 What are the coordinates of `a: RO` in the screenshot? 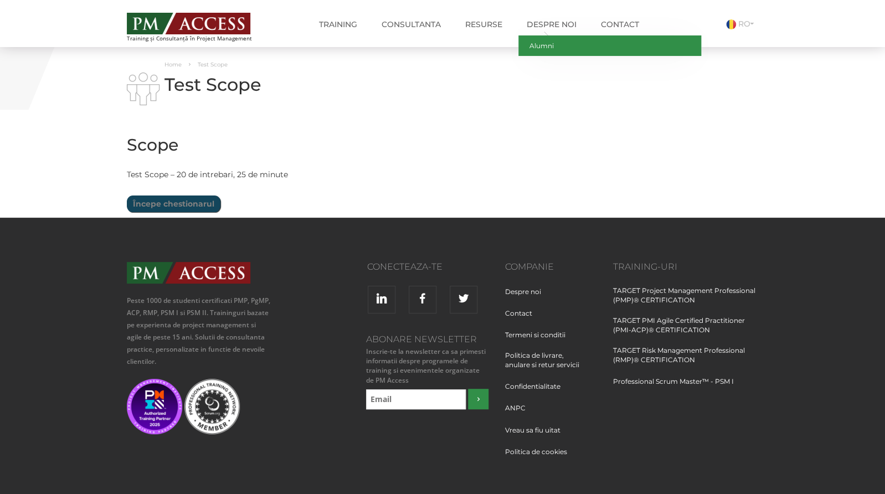 It's located at (742, 24).